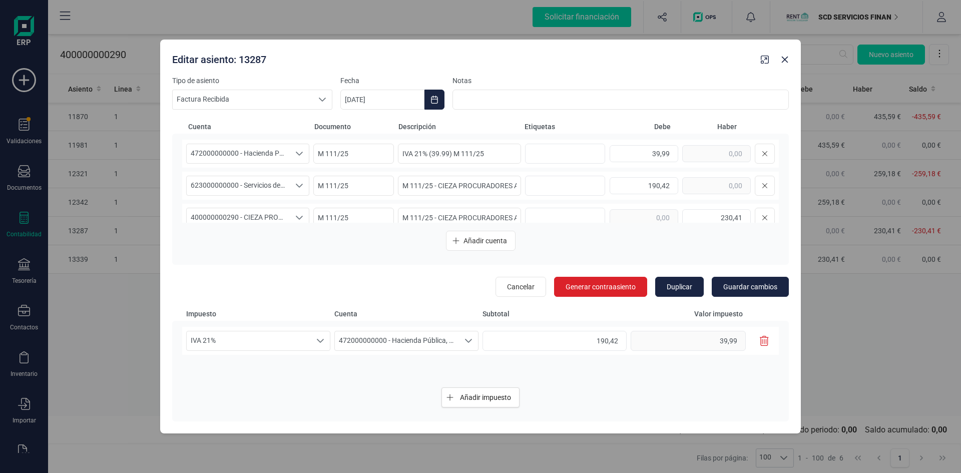 Image resolution: width=961 pixels, height=473 pixels. Describe the element at coordinates (520, 287) in the screenshot. I see `button: Cancelar` at that location.